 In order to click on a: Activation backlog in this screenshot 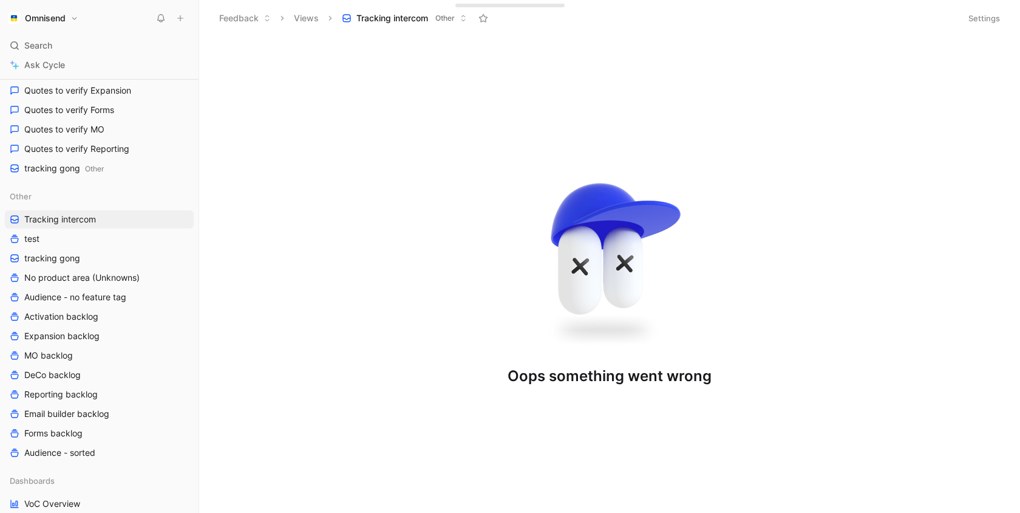, I will do `click(99, 316)`.